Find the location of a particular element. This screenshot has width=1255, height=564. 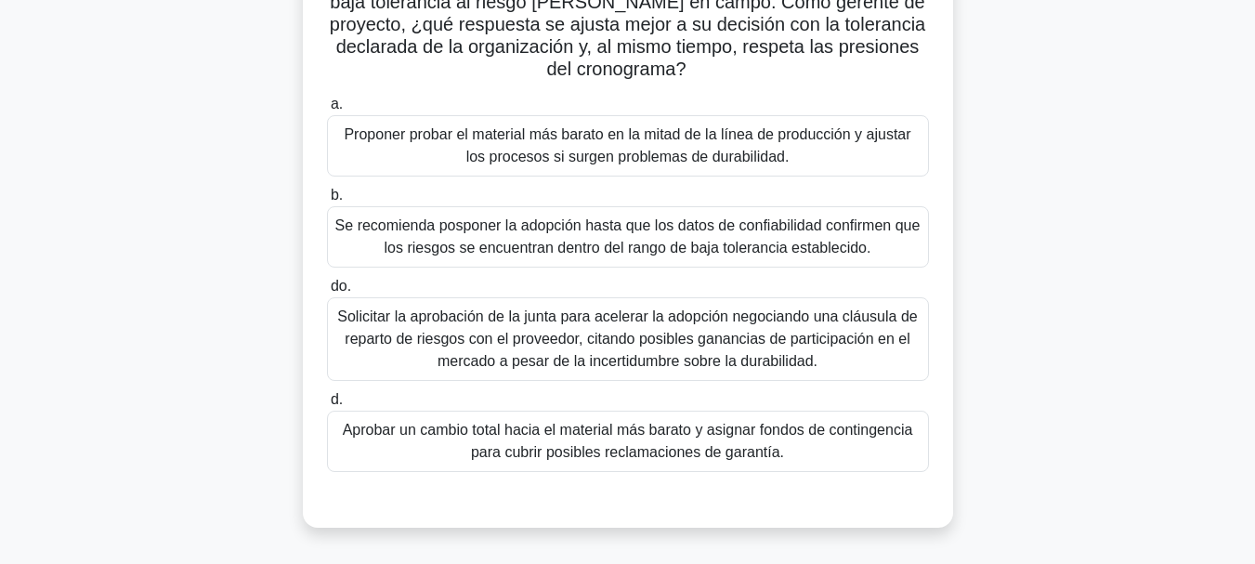

font: d. is located at coordinates (336, 399).